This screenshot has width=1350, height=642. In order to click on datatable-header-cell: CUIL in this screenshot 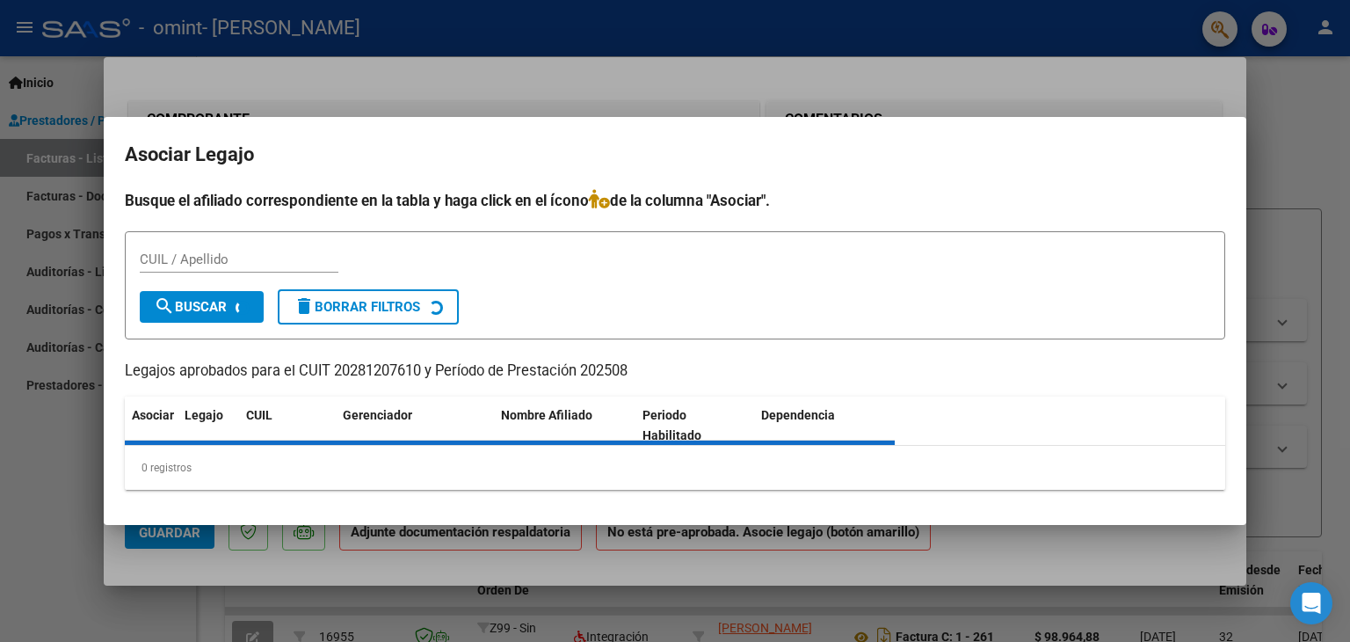, I will do `click(287, 425)`.